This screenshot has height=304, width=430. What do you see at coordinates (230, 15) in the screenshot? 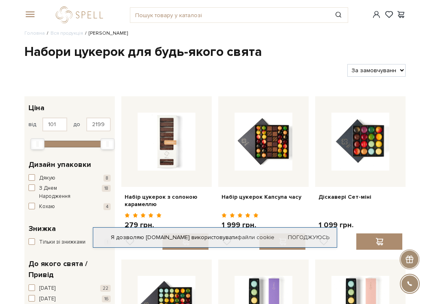
I see `input: Пошук товару у каталозі` at bounding box center [230, 15].